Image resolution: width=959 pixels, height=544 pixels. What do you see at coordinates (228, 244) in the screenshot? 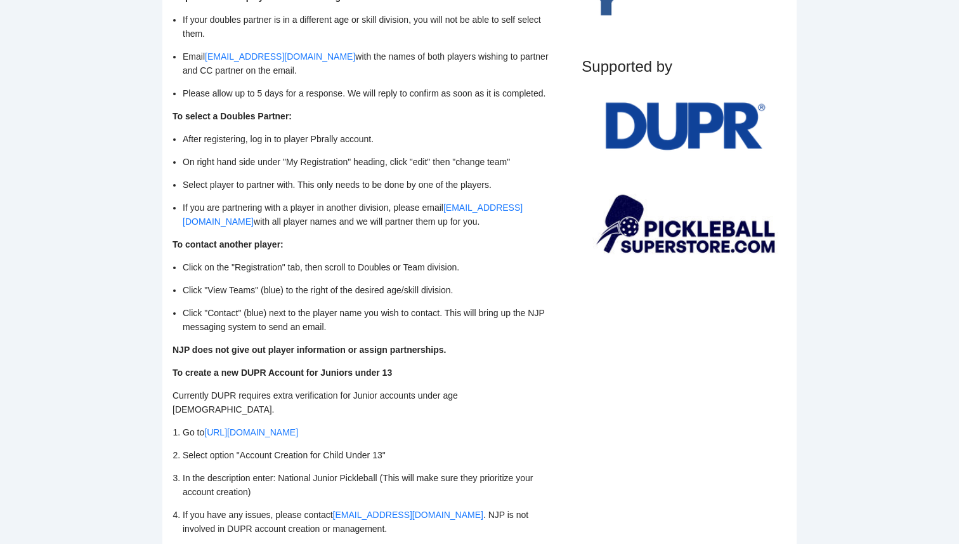
I see `strong: To contact another player:` at bounding box center [228, 244].